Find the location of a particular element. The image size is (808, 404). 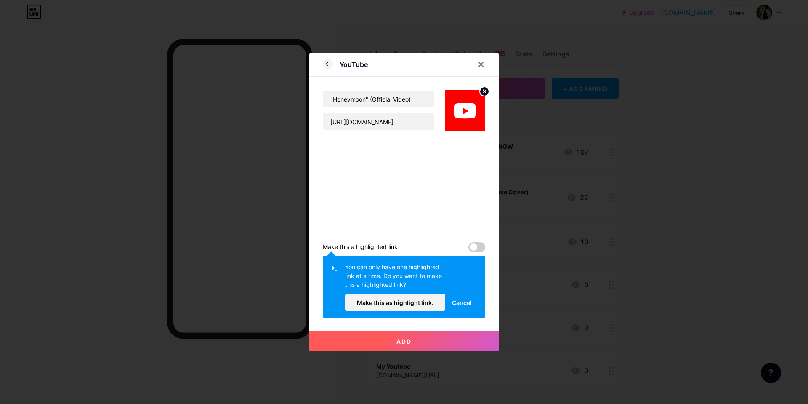

div: Make this a highlighted link is located at coordinates (360, 247).